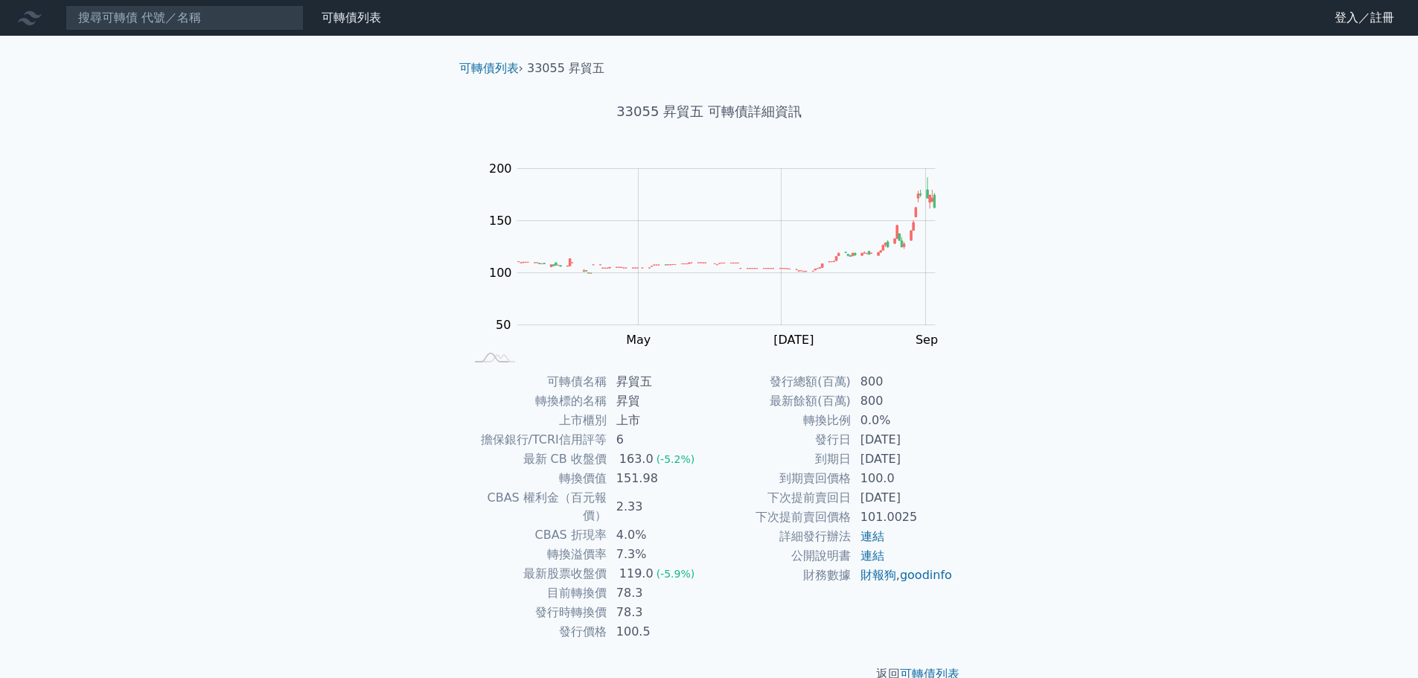 The image size is (1418, 678). I want to click on input: 搜尋可轉債 代號／名稱, so click(185, 18).